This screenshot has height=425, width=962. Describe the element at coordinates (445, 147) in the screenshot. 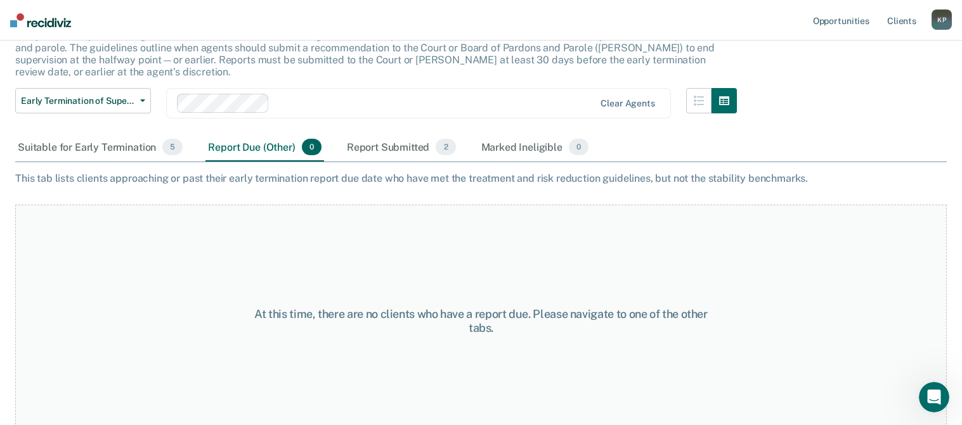

I see `span: 2` at that location.